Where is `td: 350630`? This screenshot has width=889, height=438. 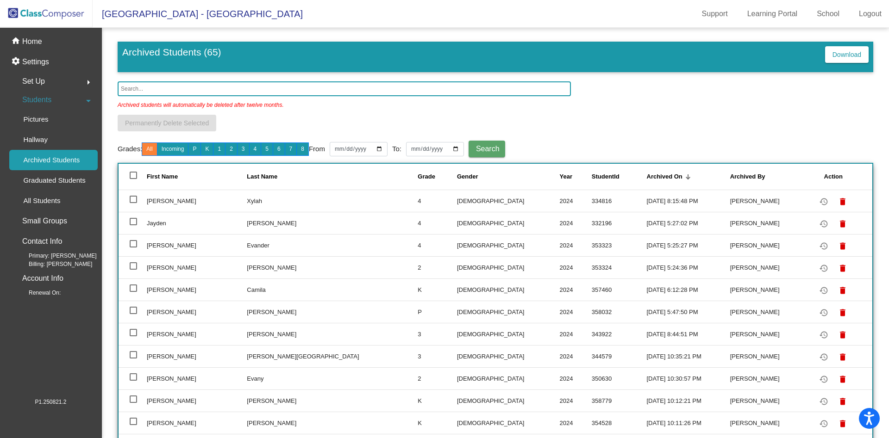
td: 350630 is located at coordinates (619, 379).